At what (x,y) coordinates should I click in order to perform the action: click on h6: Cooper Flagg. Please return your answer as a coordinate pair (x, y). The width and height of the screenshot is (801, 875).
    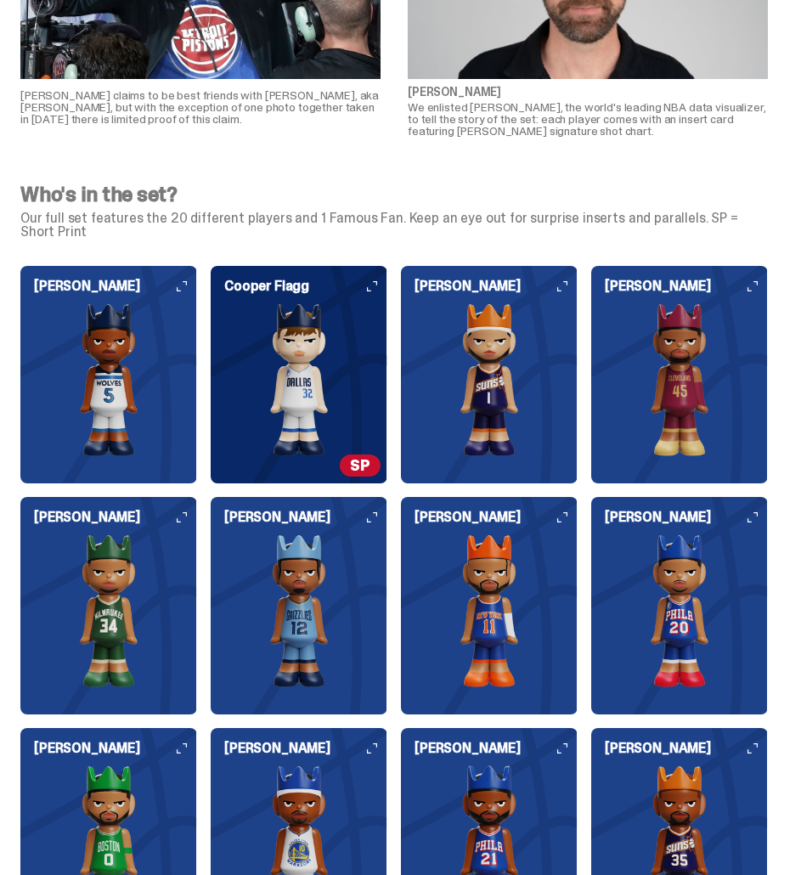
    Looking at the image, I should click on (306, 286).